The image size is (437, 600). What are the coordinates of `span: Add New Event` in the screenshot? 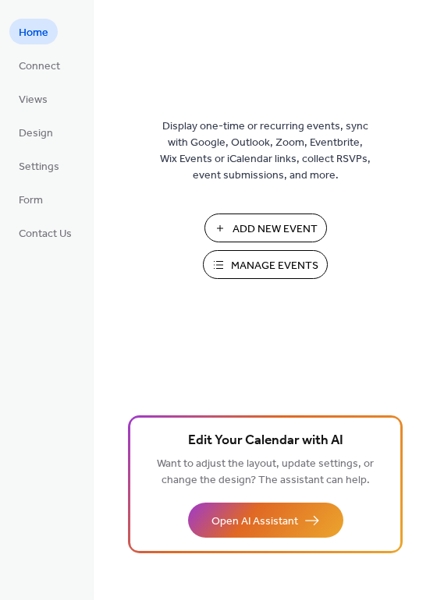 It's located at (274, 229).